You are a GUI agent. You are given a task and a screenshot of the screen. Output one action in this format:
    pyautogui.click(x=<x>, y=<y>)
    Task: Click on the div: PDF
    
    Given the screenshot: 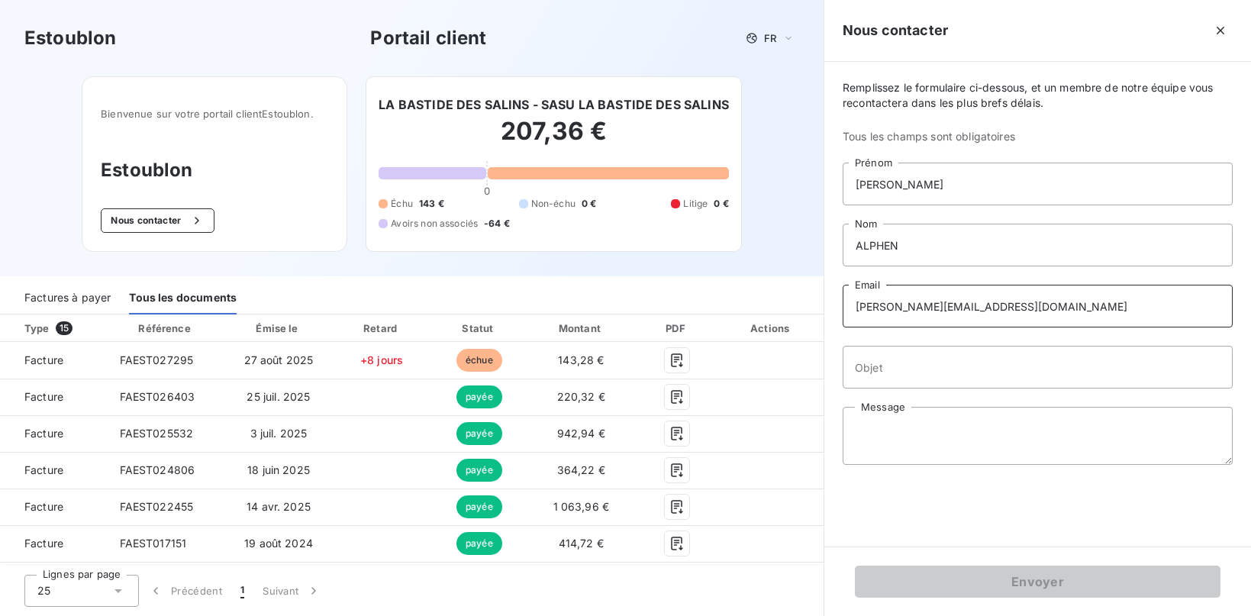 What is the action you would take?
    pyautogui.click(x=677, y=328)
    